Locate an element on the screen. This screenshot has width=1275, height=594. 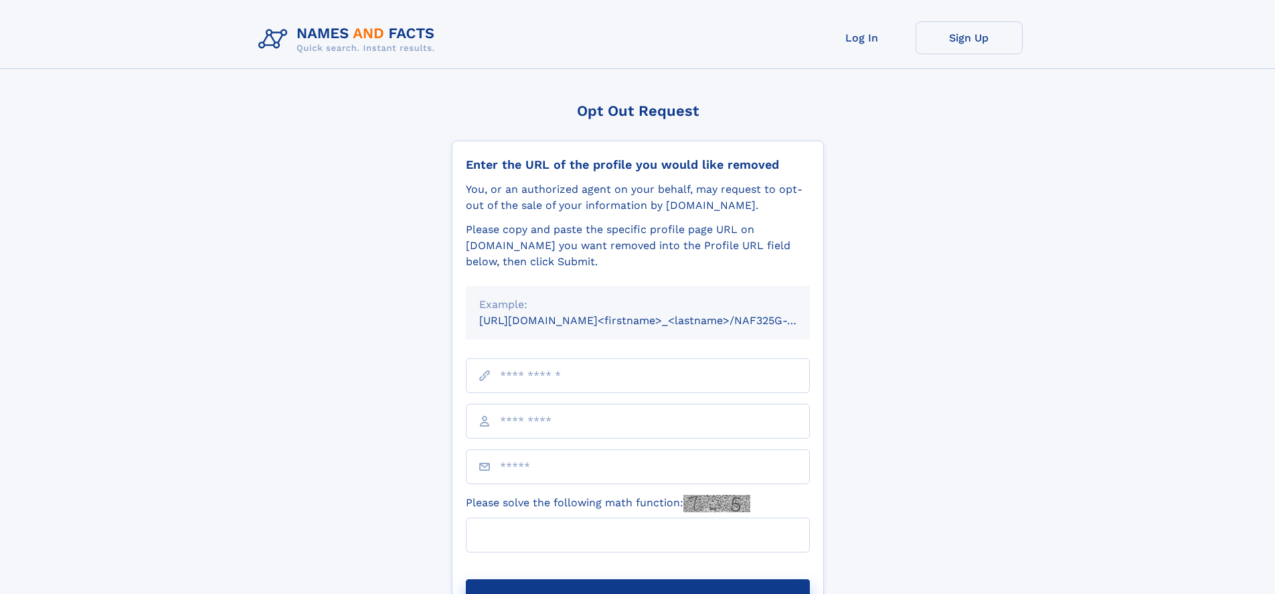
a: Sign Up is located at coordinates (969, 37).